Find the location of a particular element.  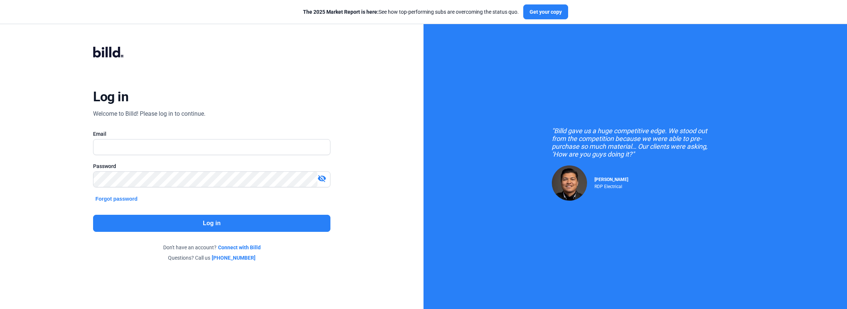

mat-icon: visibility_off is located at coordinates (322, 178).